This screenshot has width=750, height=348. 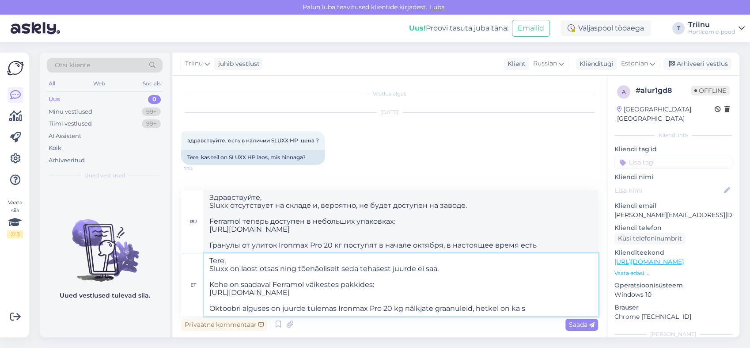 I want to click on div: Minu vestlused, so click(x=70, y=112).